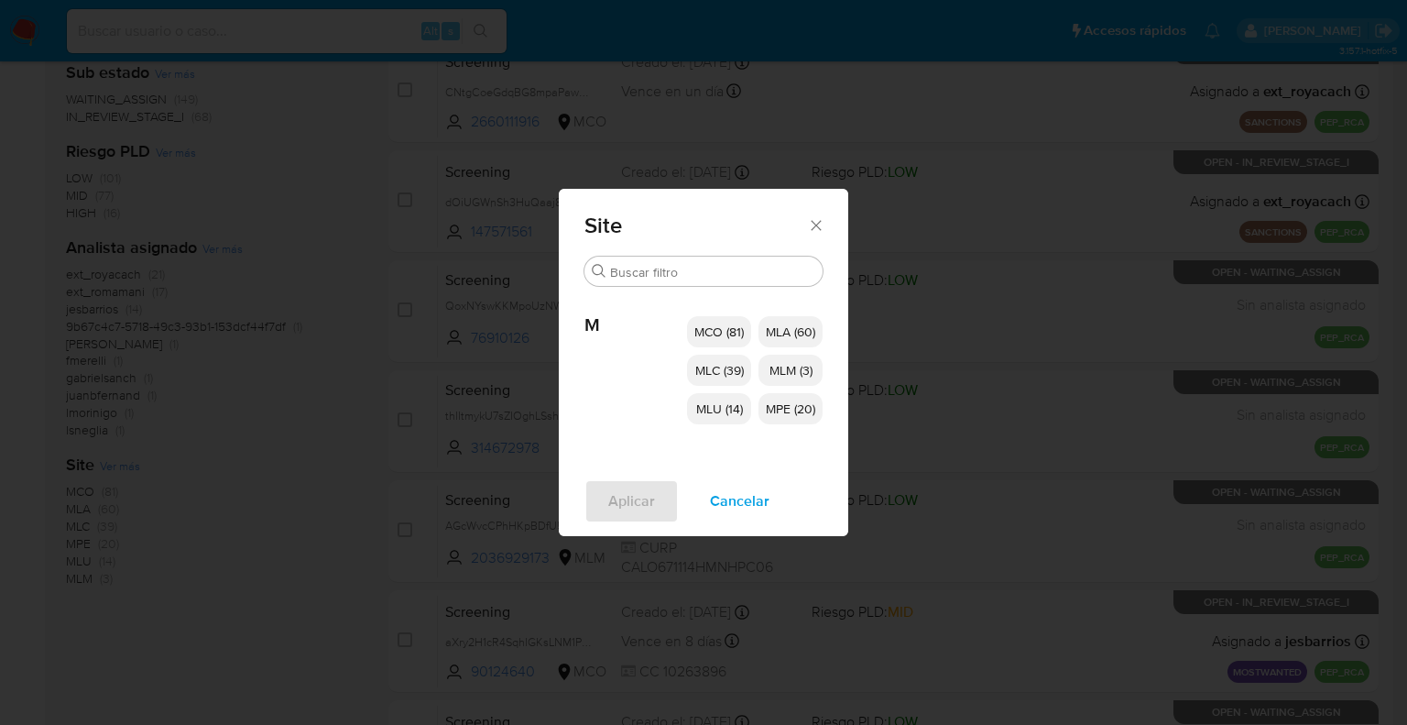  Describe the element at coordinates (713, 272) in the screenshot. I see `input: Buscar filtro` at that location.